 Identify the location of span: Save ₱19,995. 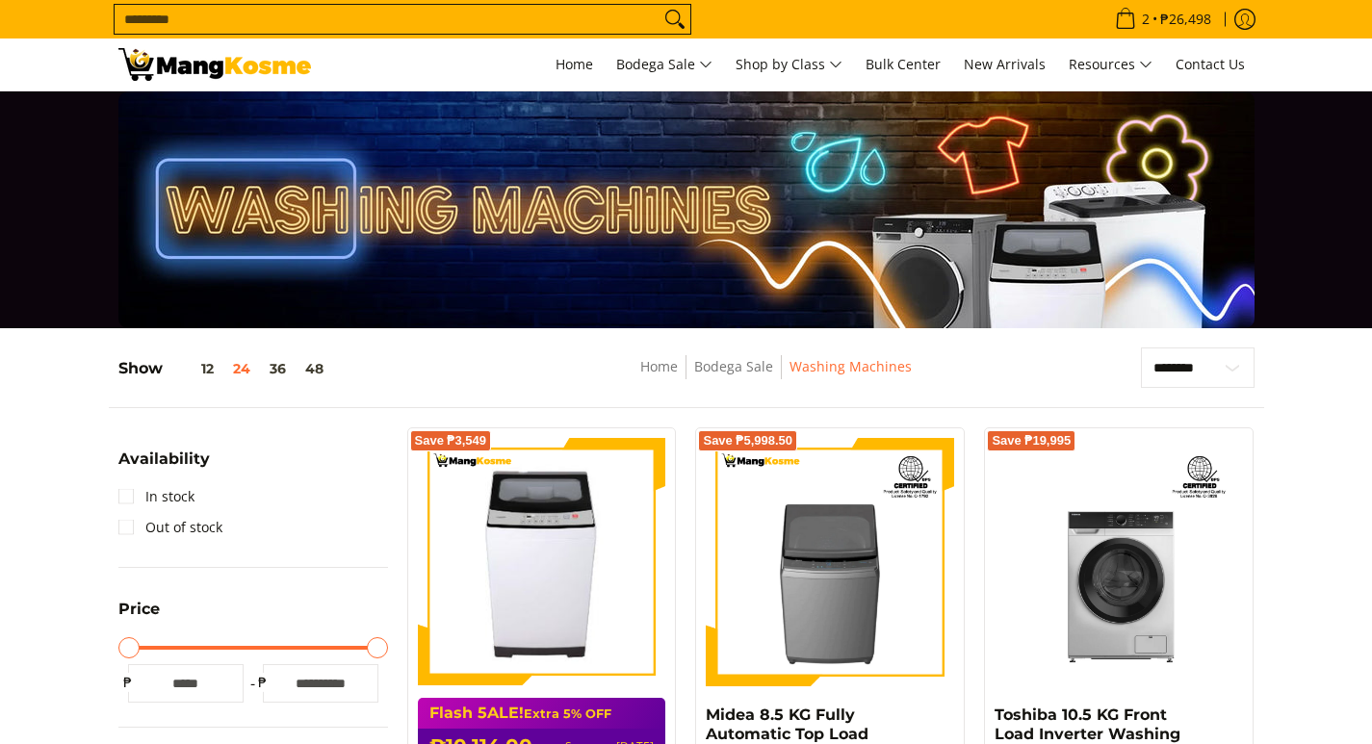
(1031, 441).